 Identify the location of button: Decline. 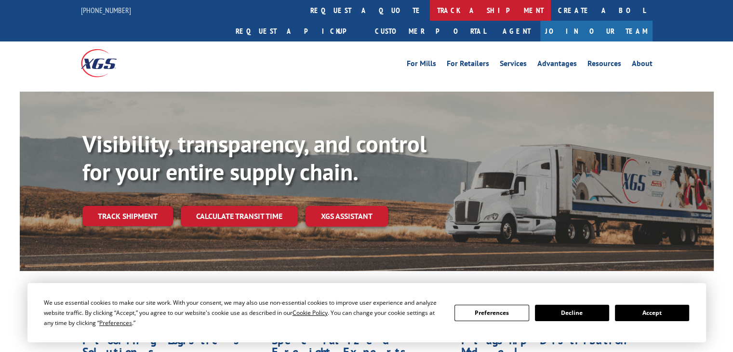
(572, 313).